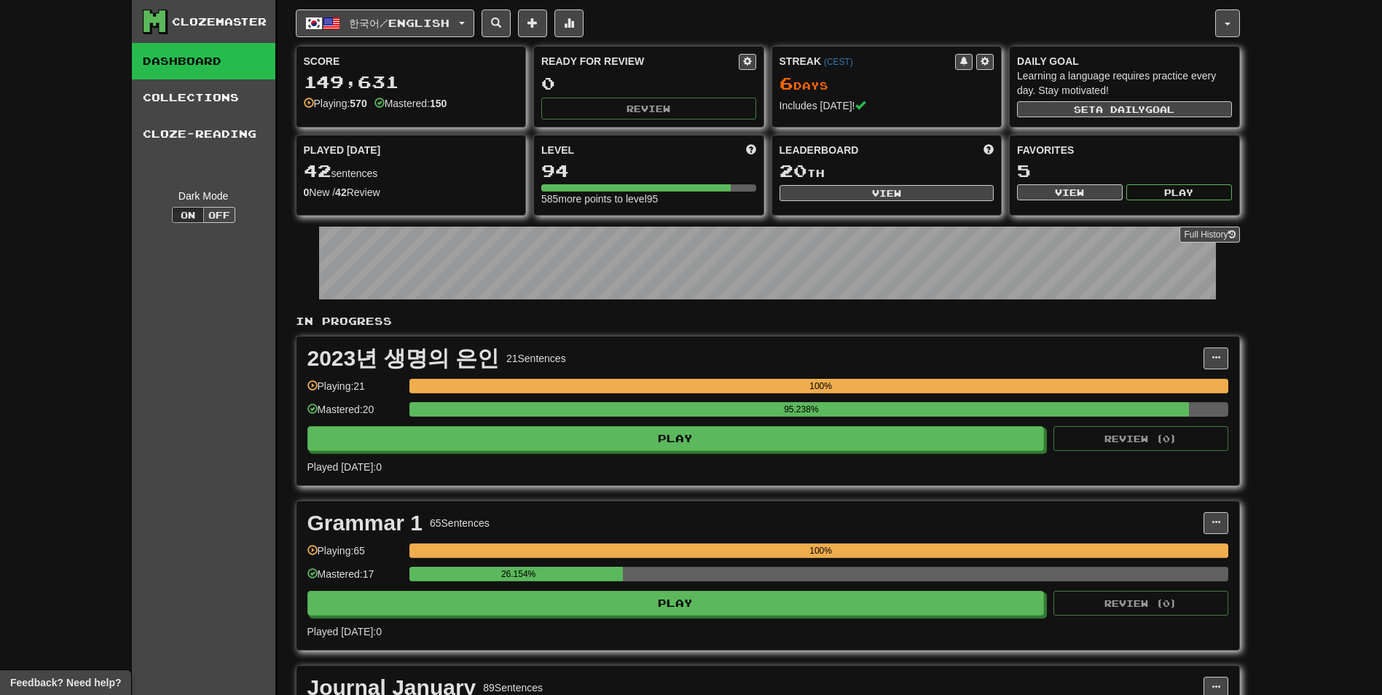 The image size is (1382, 695). Describe the element at coordinates (648, 199) in the screenshot. I see `div: 585 more points to level 95` at that location.